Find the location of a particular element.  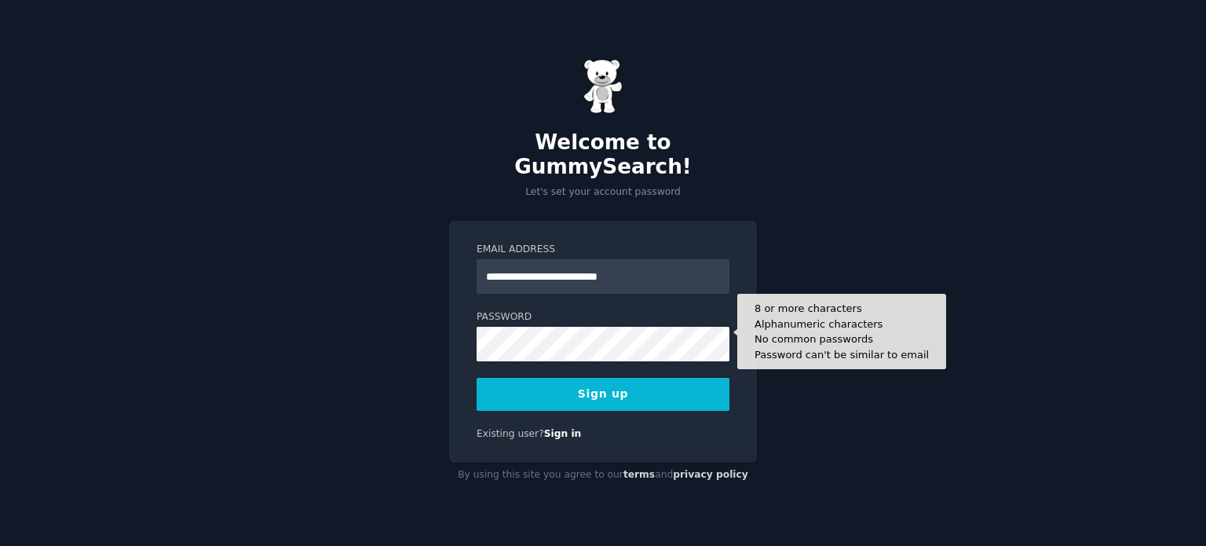

a: privacy policy is located at coordinates (711, 474).